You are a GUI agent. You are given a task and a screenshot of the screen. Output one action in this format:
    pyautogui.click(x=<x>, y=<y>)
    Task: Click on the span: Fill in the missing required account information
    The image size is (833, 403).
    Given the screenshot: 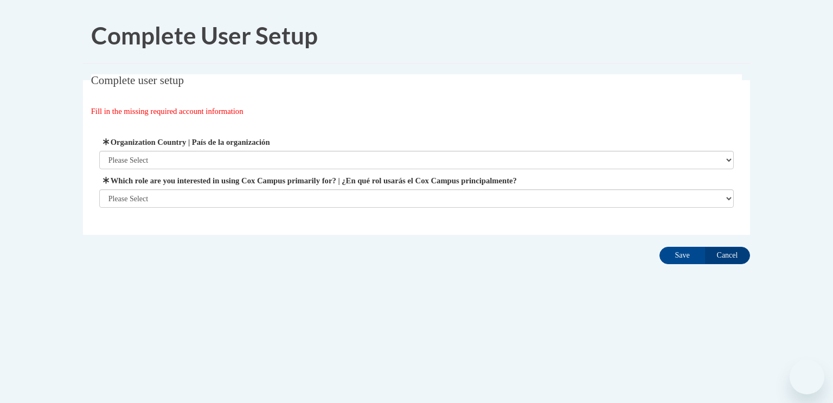 What is the action you would take?
    pyautogui.click(x=167, y=111)
    